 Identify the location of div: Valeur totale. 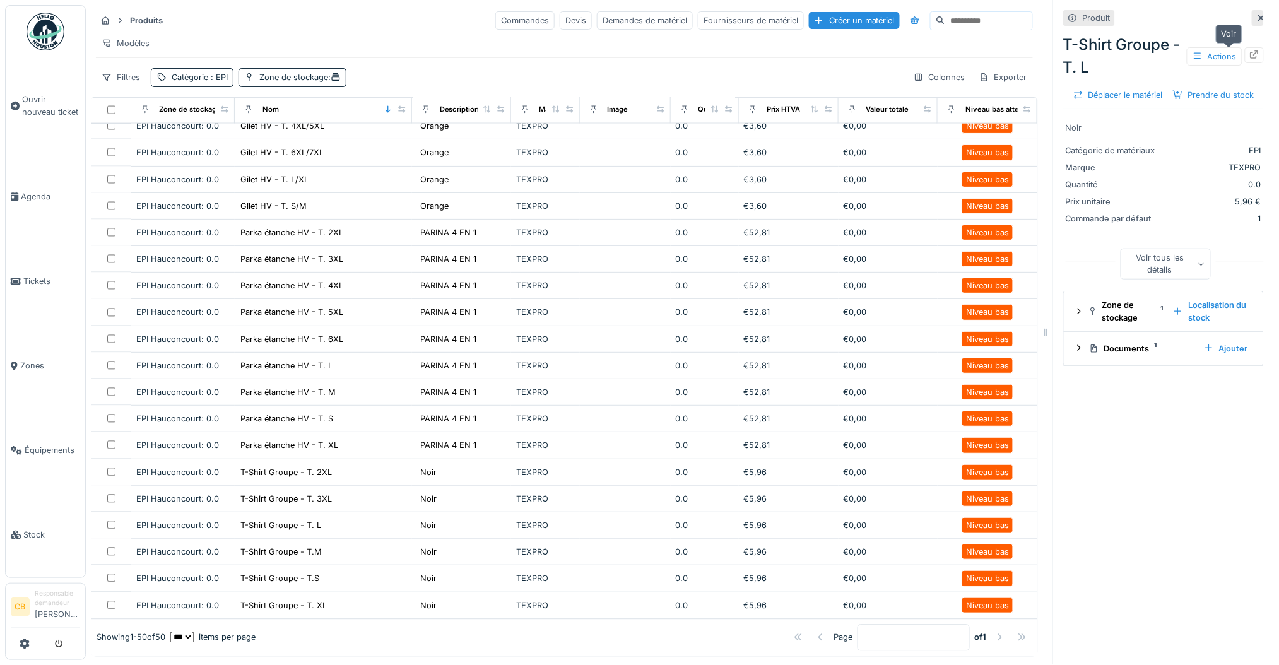
(887, 110).